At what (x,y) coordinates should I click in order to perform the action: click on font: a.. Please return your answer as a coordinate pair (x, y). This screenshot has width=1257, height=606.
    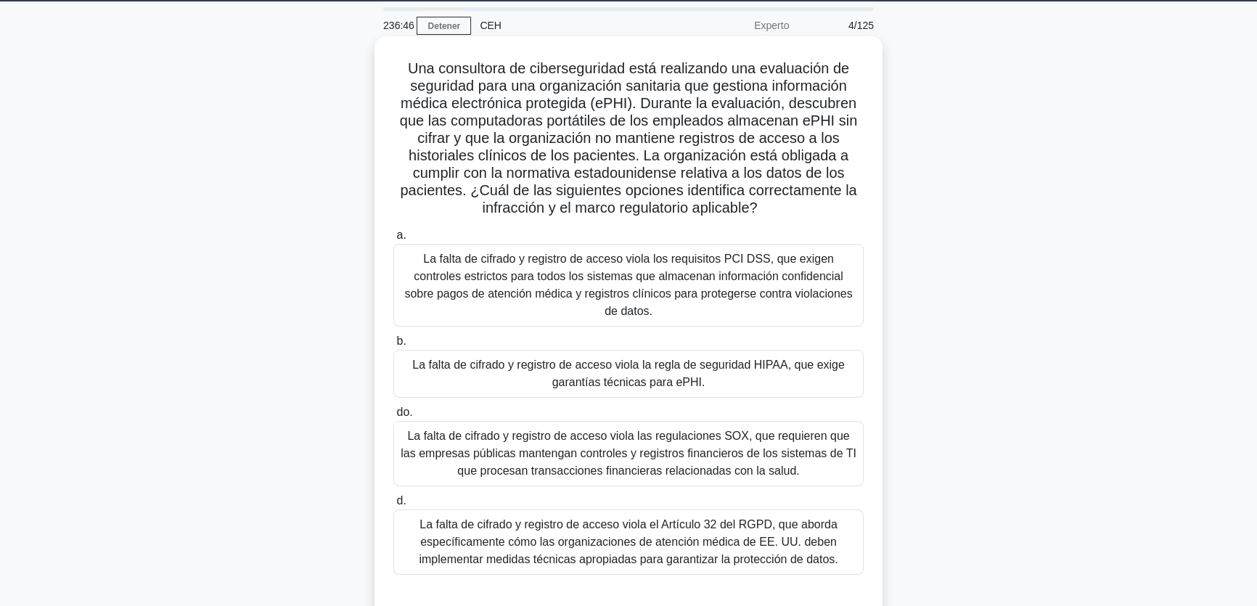
    Looking at the image, I should click on (401, 234).